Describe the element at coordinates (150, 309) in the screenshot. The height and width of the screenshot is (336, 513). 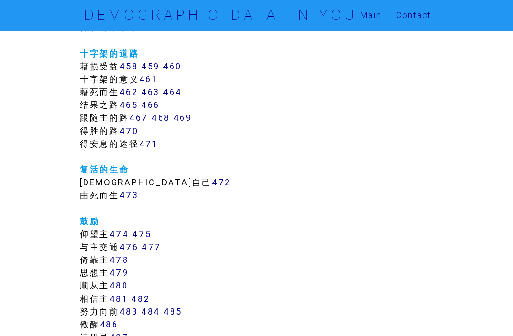
I see `a: 484` at that location.